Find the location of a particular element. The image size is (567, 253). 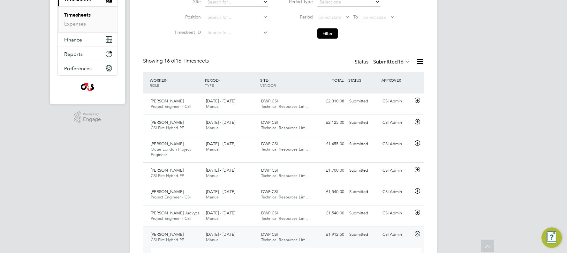

label: Timesheet ID is located at coordinates (187, 32).